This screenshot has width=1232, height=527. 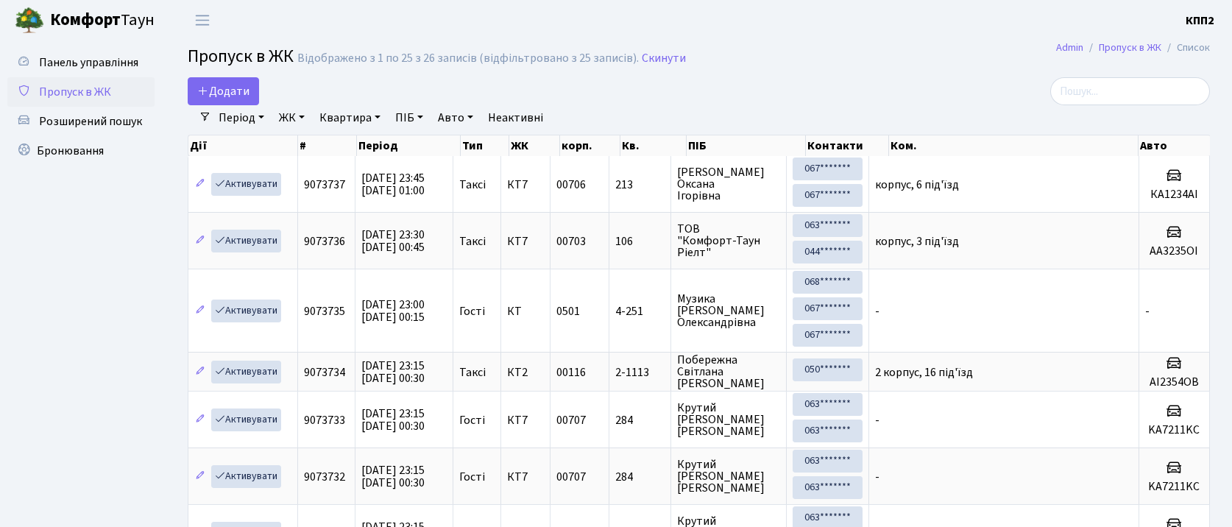 What do you see at coordinates (81, 63) in the screenshot?
I see `a: Панель управління` at bounding box center [81, 63].